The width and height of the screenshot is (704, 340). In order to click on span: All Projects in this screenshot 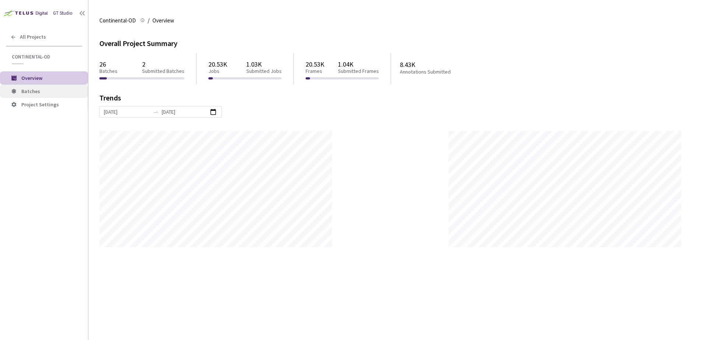, I will do `click(33, 37)`.